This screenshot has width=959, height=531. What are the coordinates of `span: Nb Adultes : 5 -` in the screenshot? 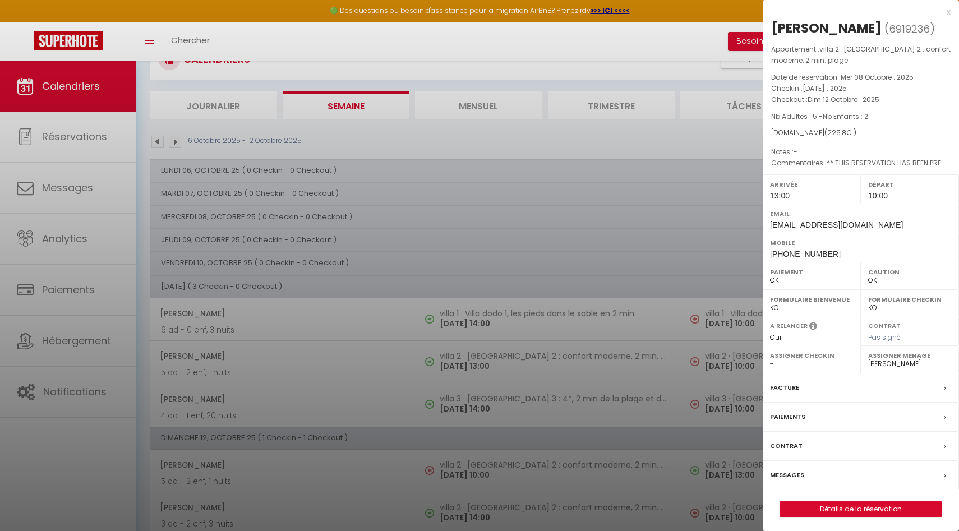 It's located at (819, 116).